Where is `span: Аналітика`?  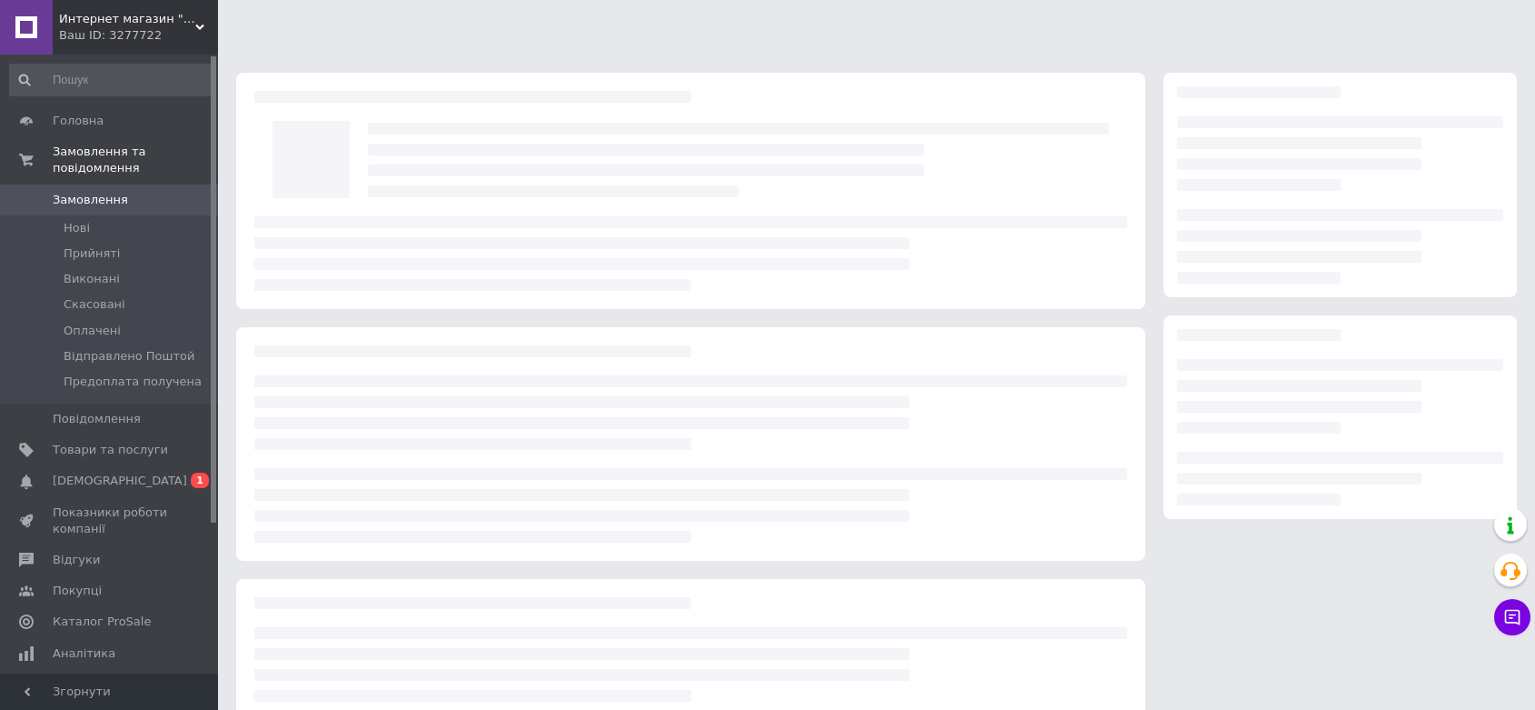 span: Аналітика is located at coordinates (84, 653).